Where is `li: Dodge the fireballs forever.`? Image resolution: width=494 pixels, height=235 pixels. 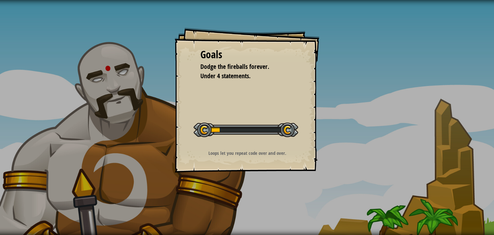 li: Dodge the fireballs forever. is located at coordinates (242, 67).